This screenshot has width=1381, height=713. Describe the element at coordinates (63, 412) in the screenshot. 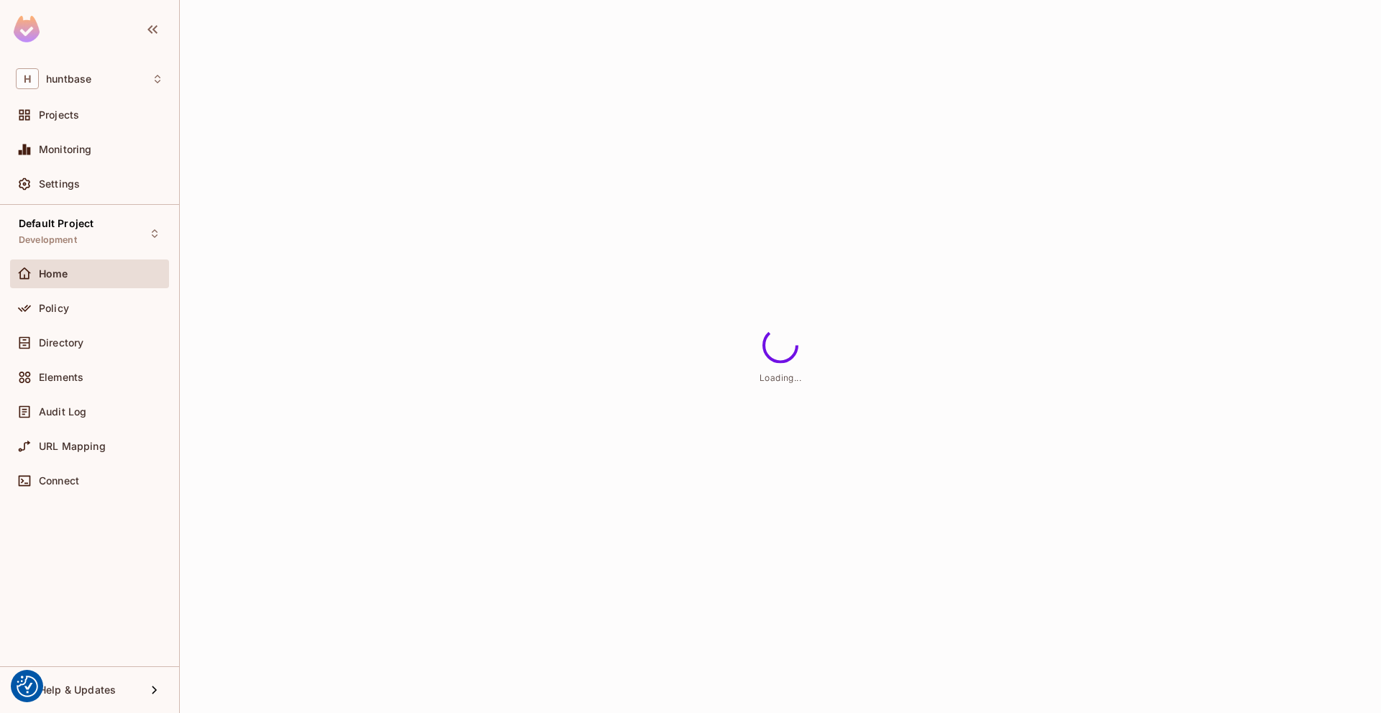

I see `span: Audit Log` at that location.